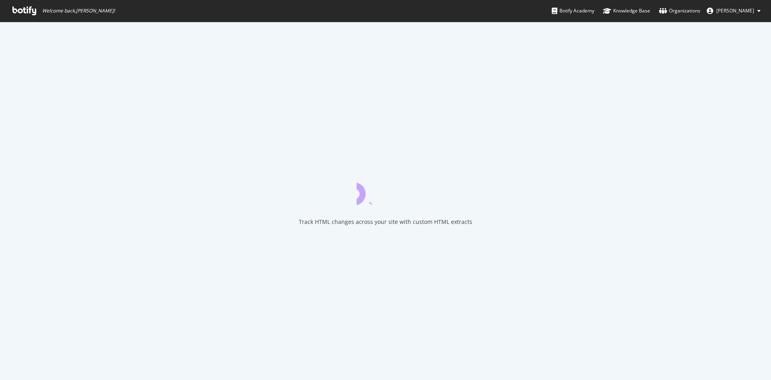 The height and width of the screenshot is (380, 771). Describe the element at coordinates (680, 11) in the screenshot. I see `div: Organizations` at that location.